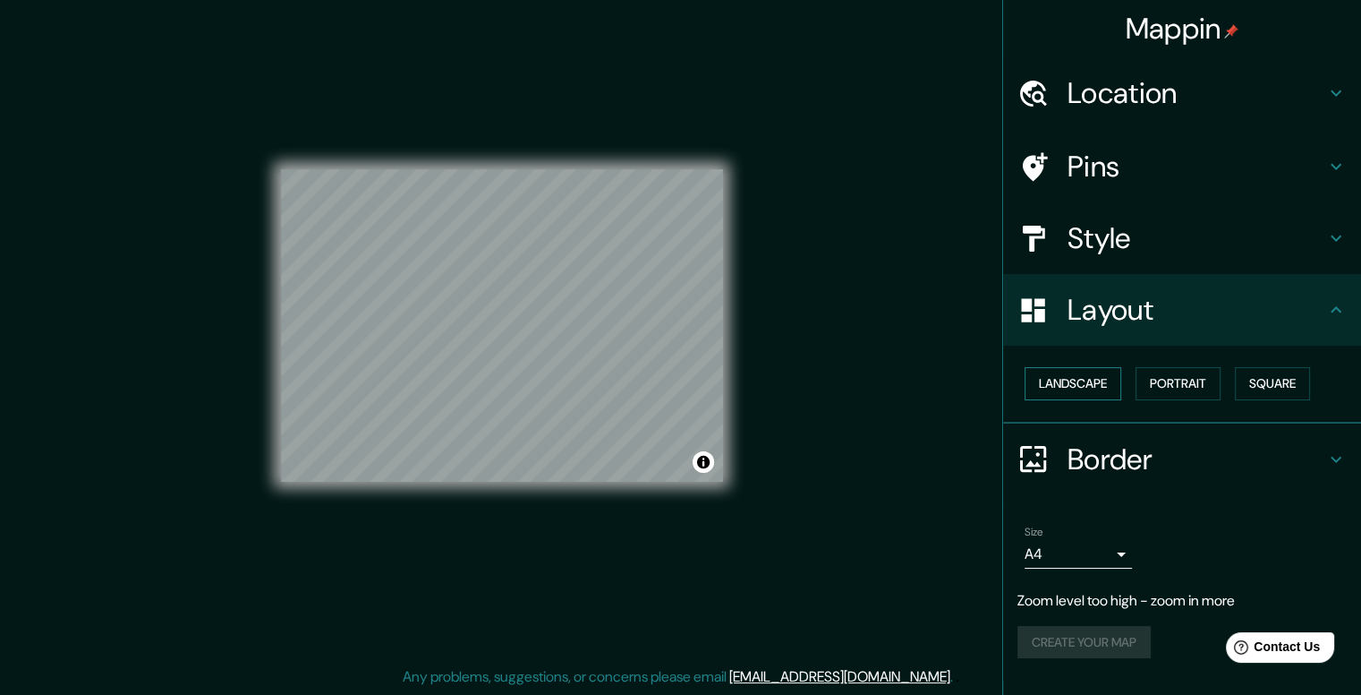  I want to click on canvas: Map, so click(502, 325).